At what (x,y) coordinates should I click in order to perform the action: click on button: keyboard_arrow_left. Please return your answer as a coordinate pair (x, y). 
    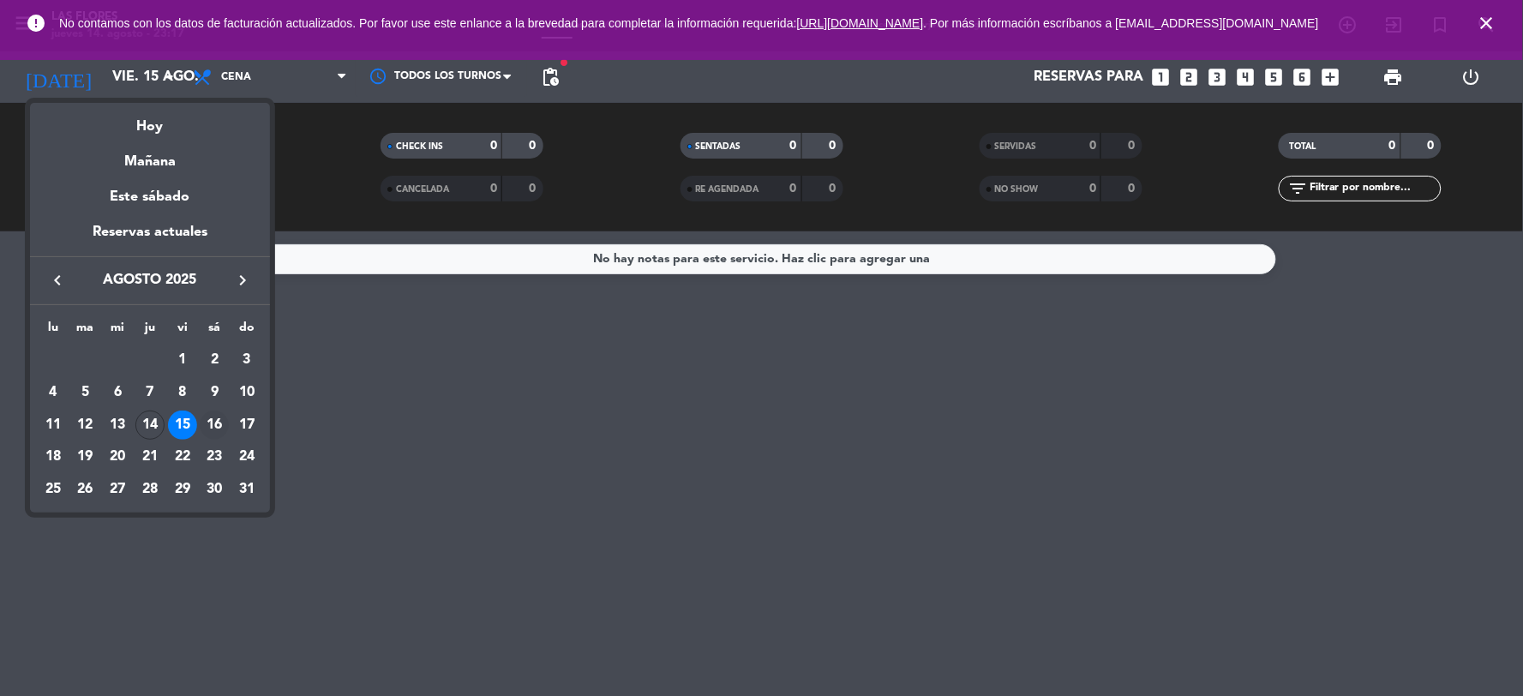
    Looking at the image, I should click on (57, 280).